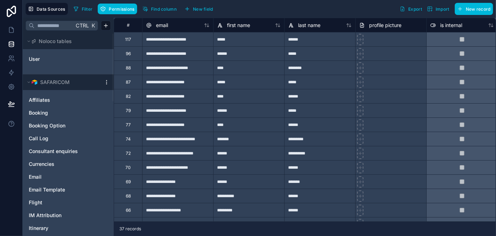 Image resolution: width=496 pixels, height=236 pixels. Describe the element at coordinates (68, 113) in the screenshot. I see `div: Booking` at that location.